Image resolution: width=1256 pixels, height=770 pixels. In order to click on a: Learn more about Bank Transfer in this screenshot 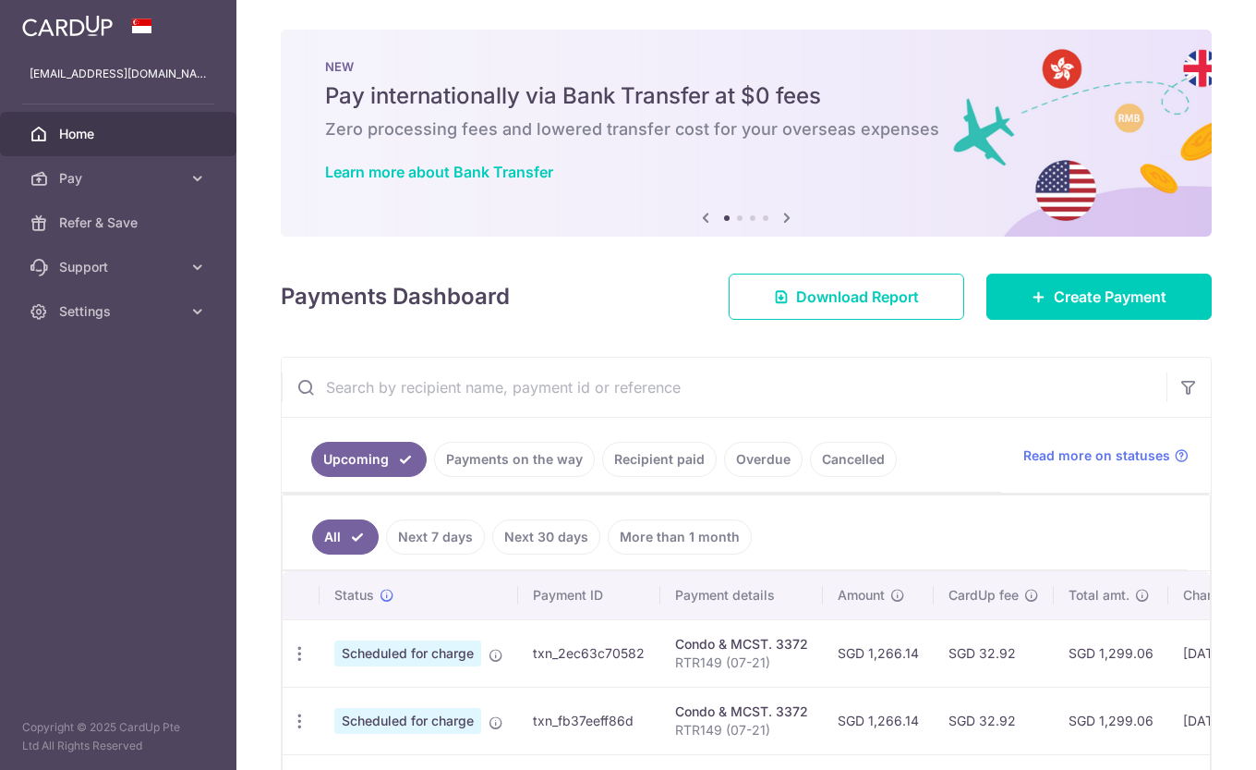, I will do `click(439, 172)`.